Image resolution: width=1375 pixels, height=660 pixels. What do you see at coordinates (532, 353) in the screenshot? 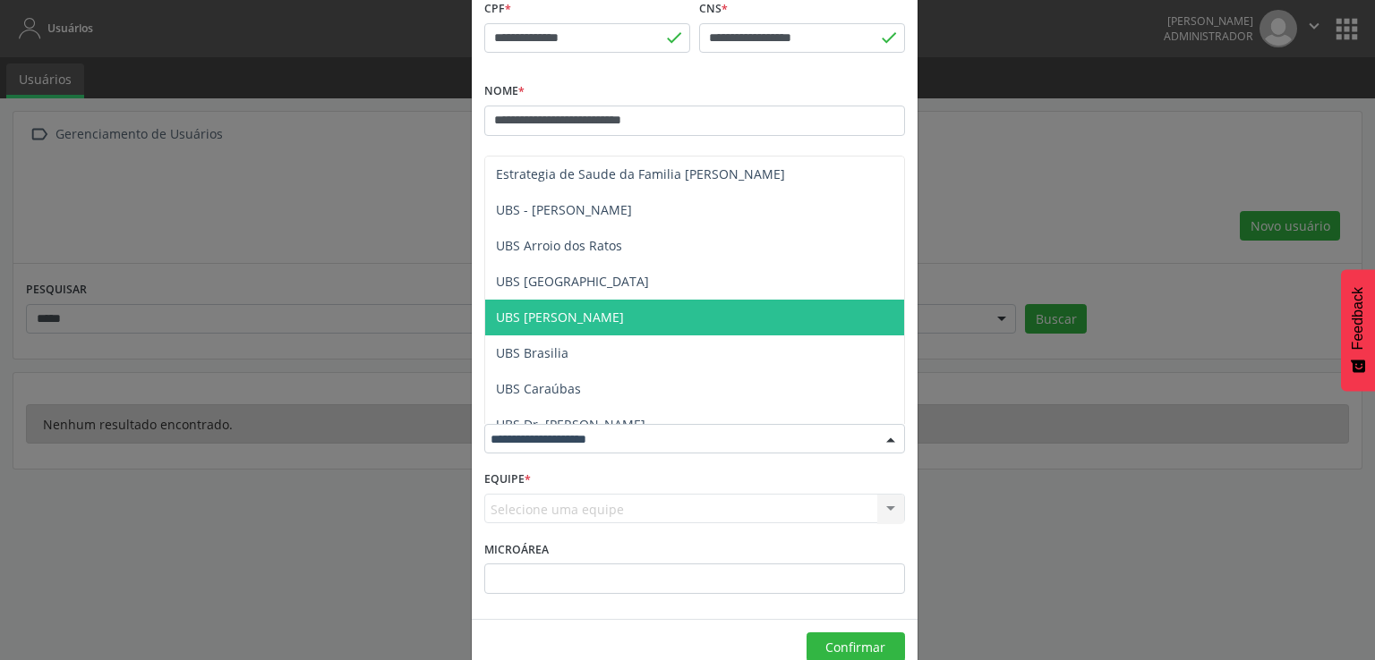
I see `span: UBS Brasilia` at bounding box center [532, 353].